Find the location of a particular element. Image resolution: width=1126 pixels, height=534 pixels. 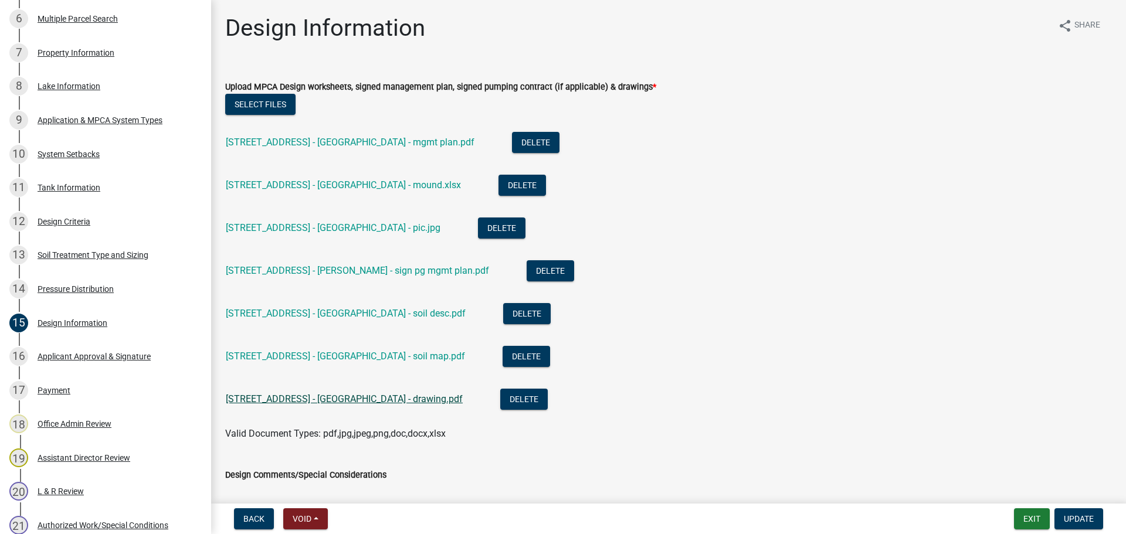

div: Property Information is located at coordinates (76, 53).